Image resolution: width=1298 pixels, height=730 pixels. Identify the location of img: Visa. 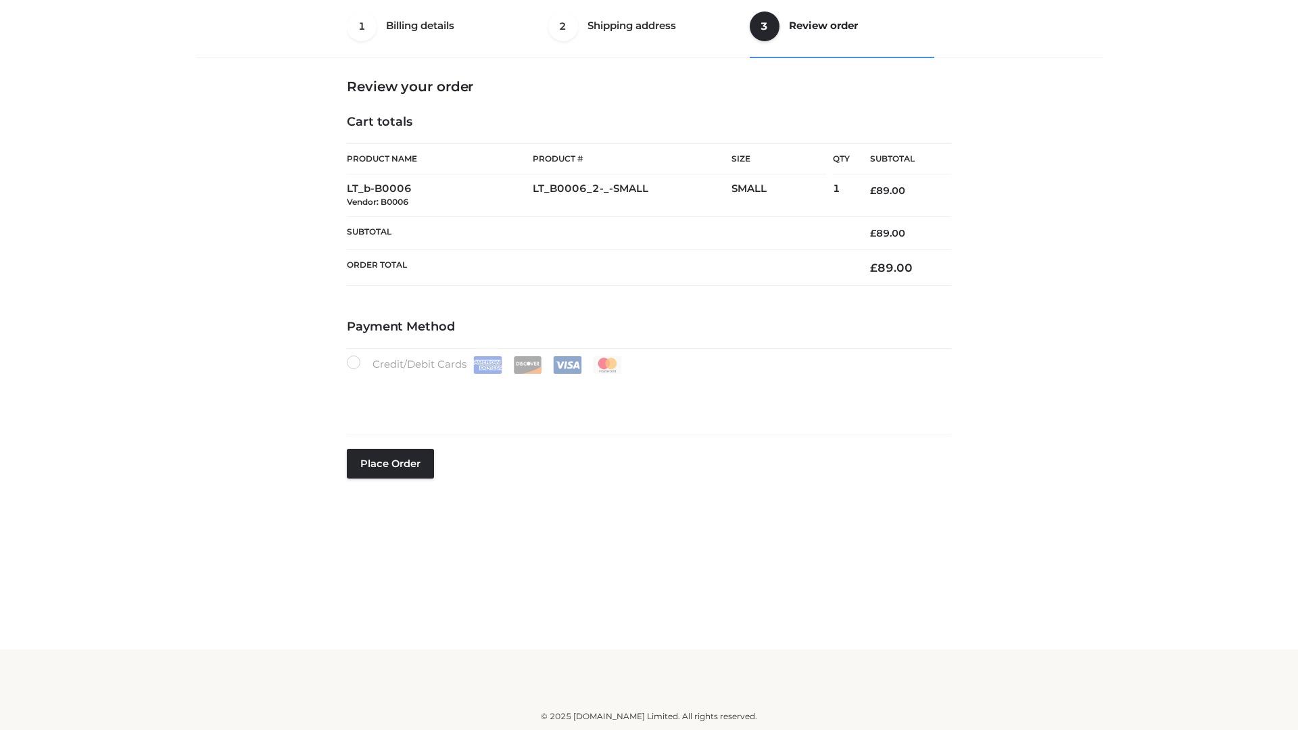
(567, 365).